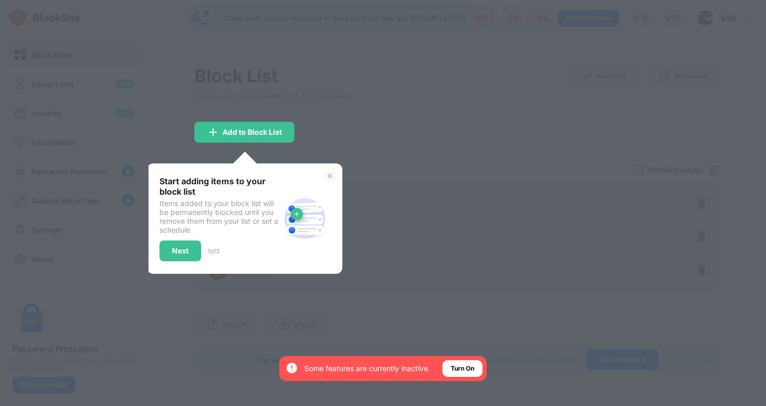 The image size is (766, 406). Describe the element at coordinates (180, 251) in the screenshot. I see `div: Next` at that location.